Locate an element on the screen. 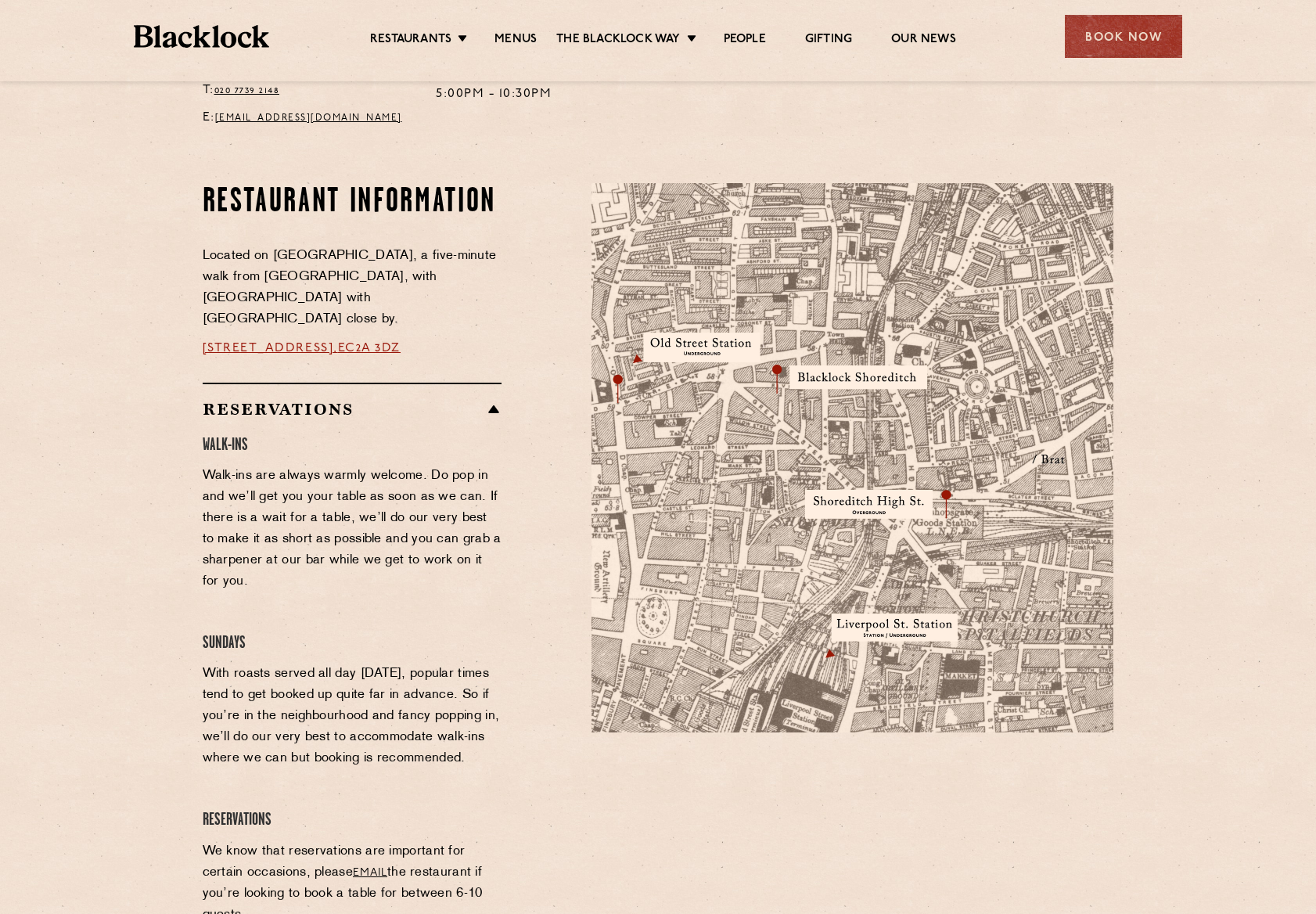 The image size is (1316, 914). p: T: is located at coordinates (307, 91).